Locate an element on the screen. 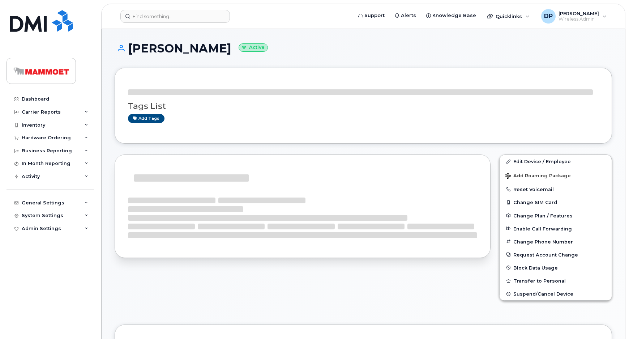 This screenshot has height=339, width=629. button: Add Roaming Package is located at coordinates (555, 175).